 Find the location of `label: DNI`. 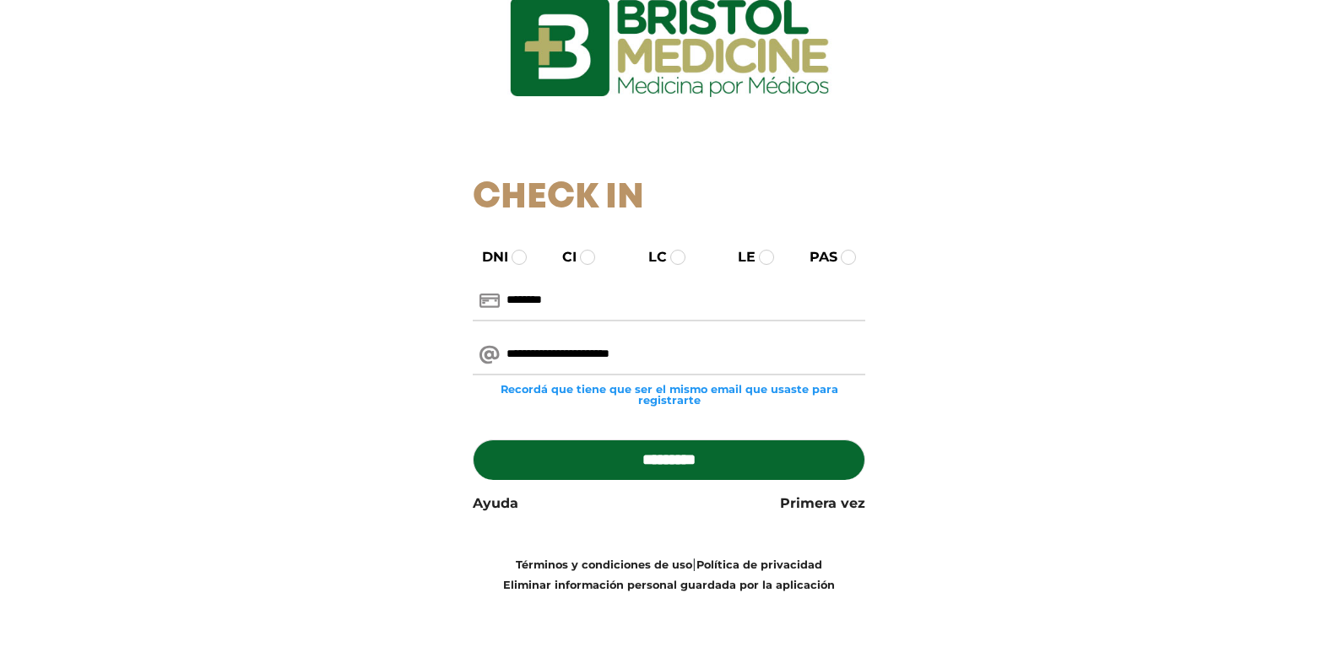

label: DNI is located at coordinates (487, 257).